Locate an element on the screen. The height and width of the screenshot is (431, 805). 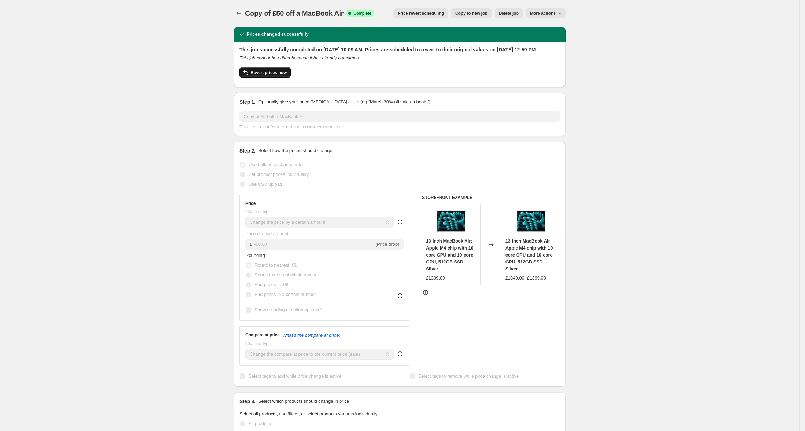
h3: Compare at price is located at coordinates (262, 335).